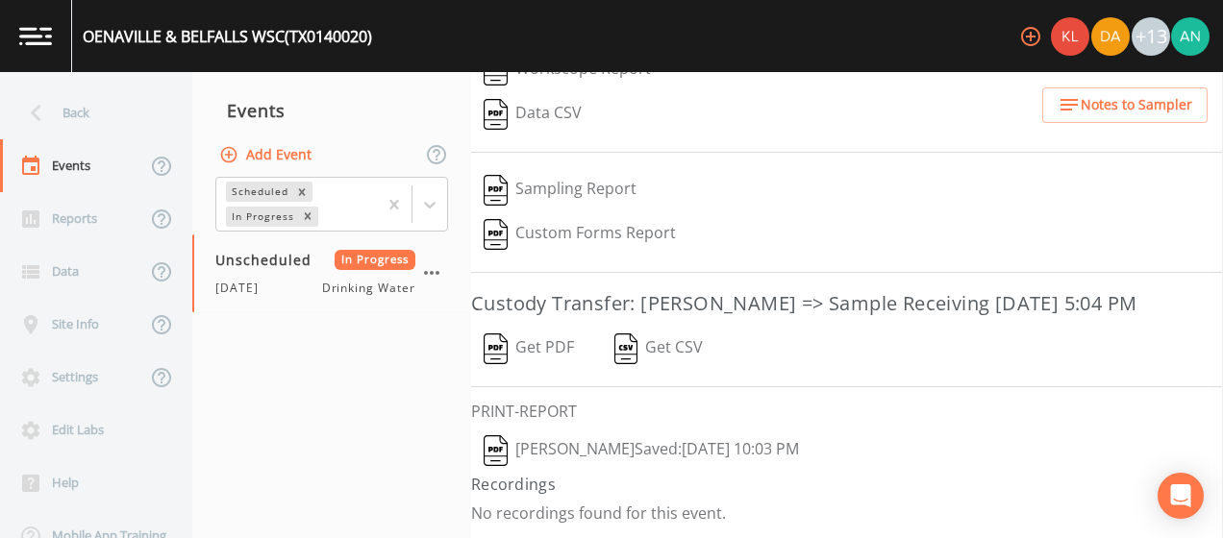  Describe the element at coordinates (368, 288) in the screenshot. I see `span: Drinking Water` at that location.